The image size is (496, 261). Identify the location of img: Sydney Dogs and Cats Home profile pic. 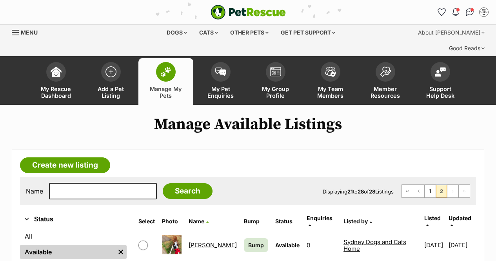
(484, 12).